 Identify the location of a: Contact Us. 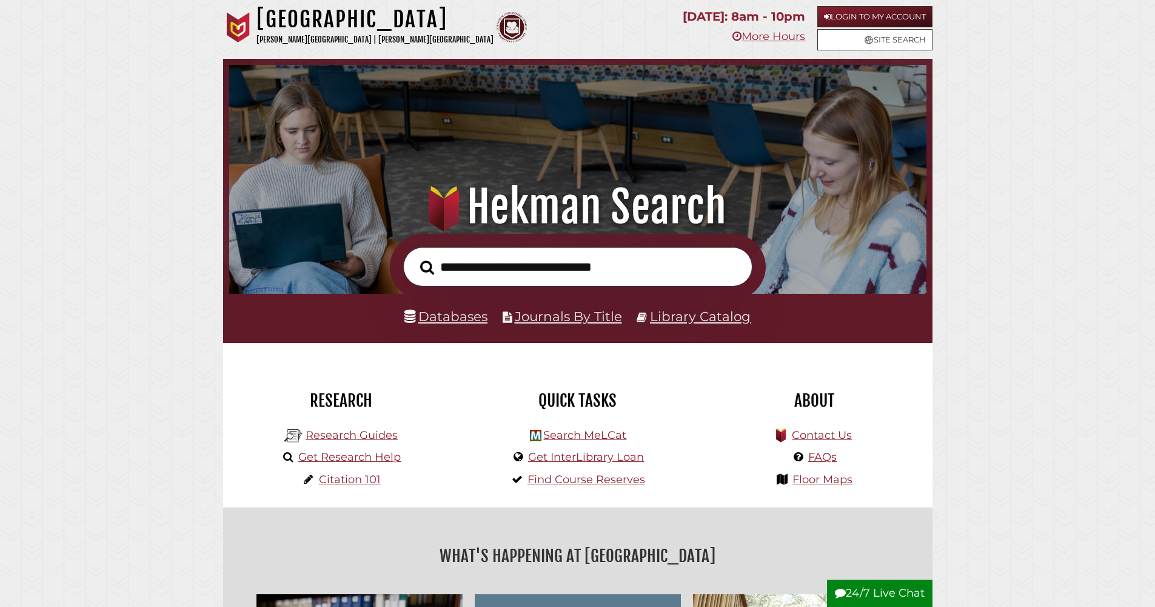
(822, 435).